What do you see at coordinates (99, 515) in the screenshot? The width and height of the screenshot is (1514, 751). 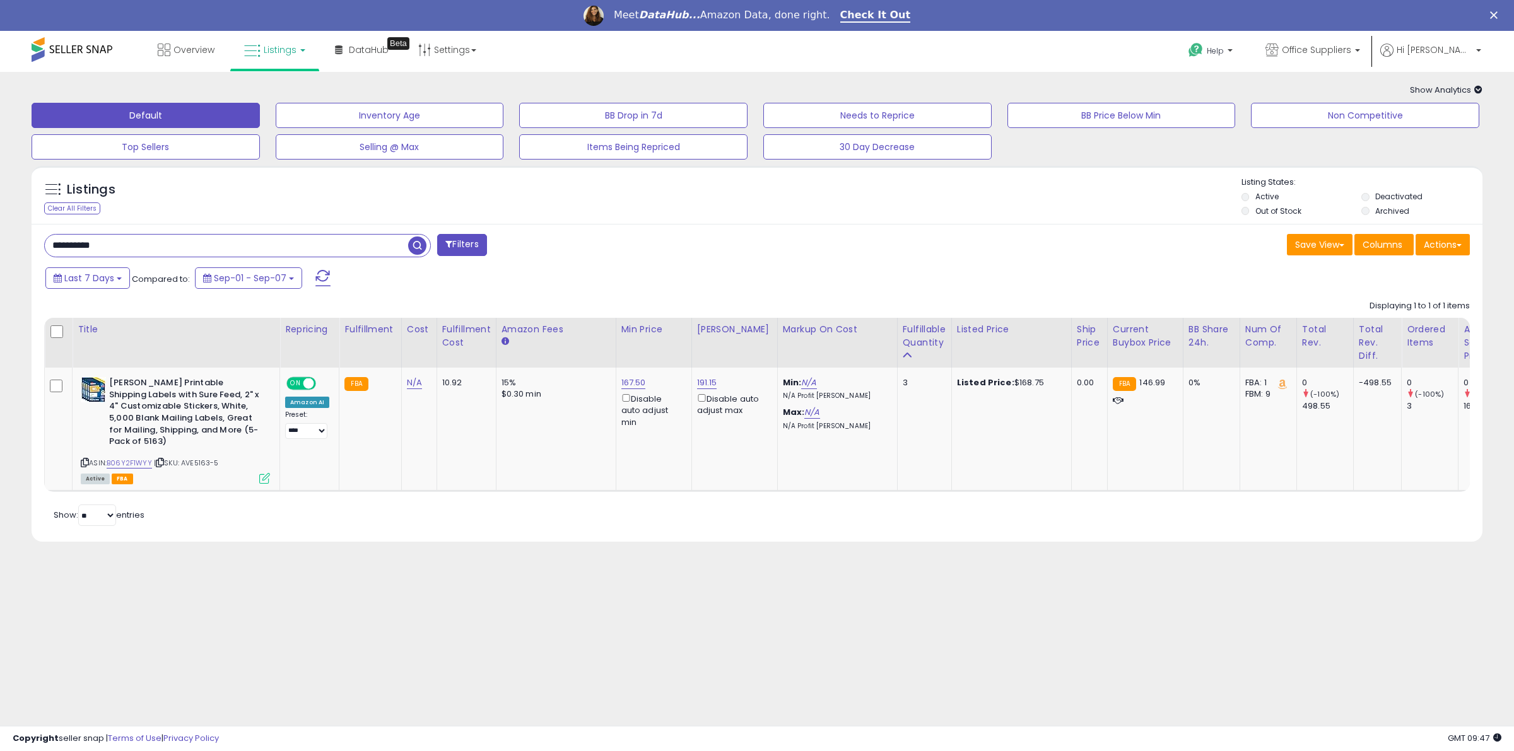 I see `span: Show: entries` at bounding box center [99, 515].